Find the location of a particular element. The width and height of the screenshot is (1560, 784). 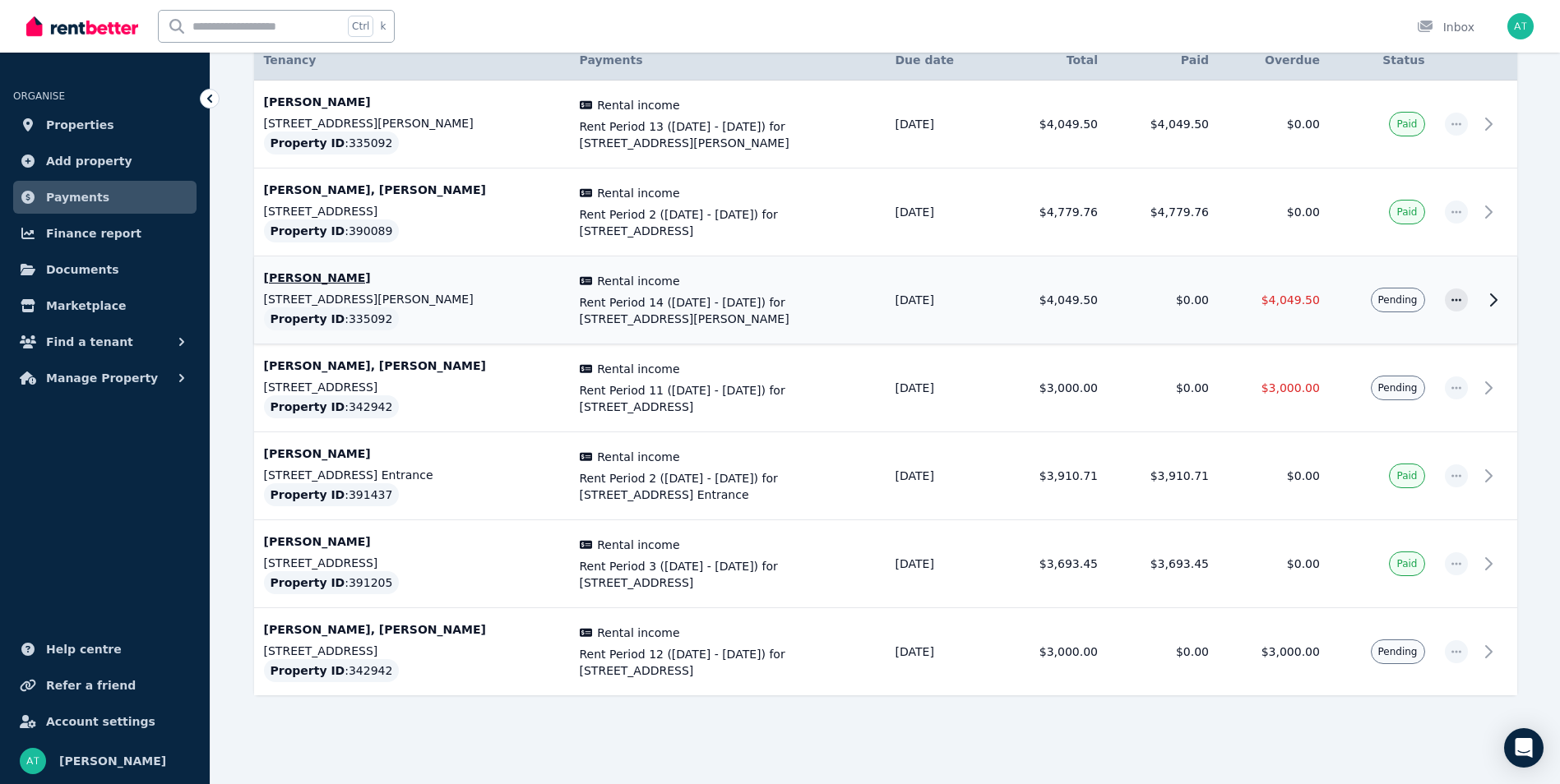

span: Help centre is located at coordinates (84, 649).